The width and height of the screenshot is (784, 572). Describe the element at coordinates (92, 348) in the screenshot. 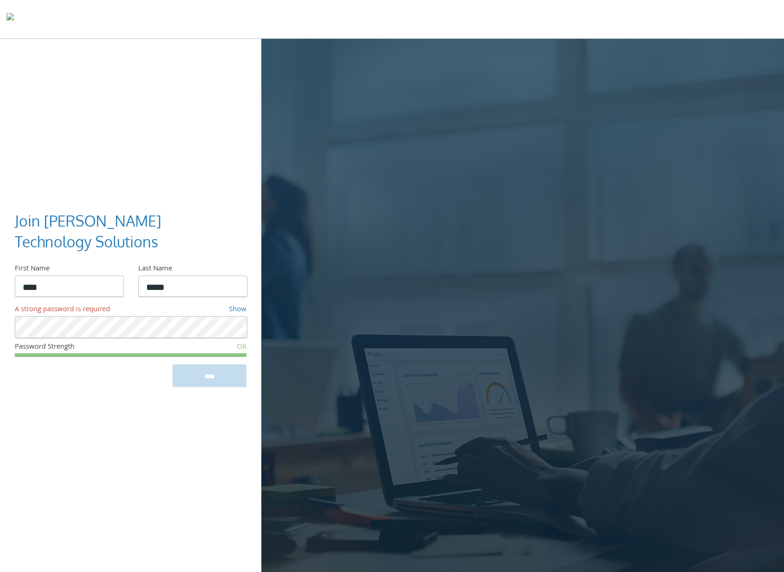

I see `div: Password Strength` at that location.